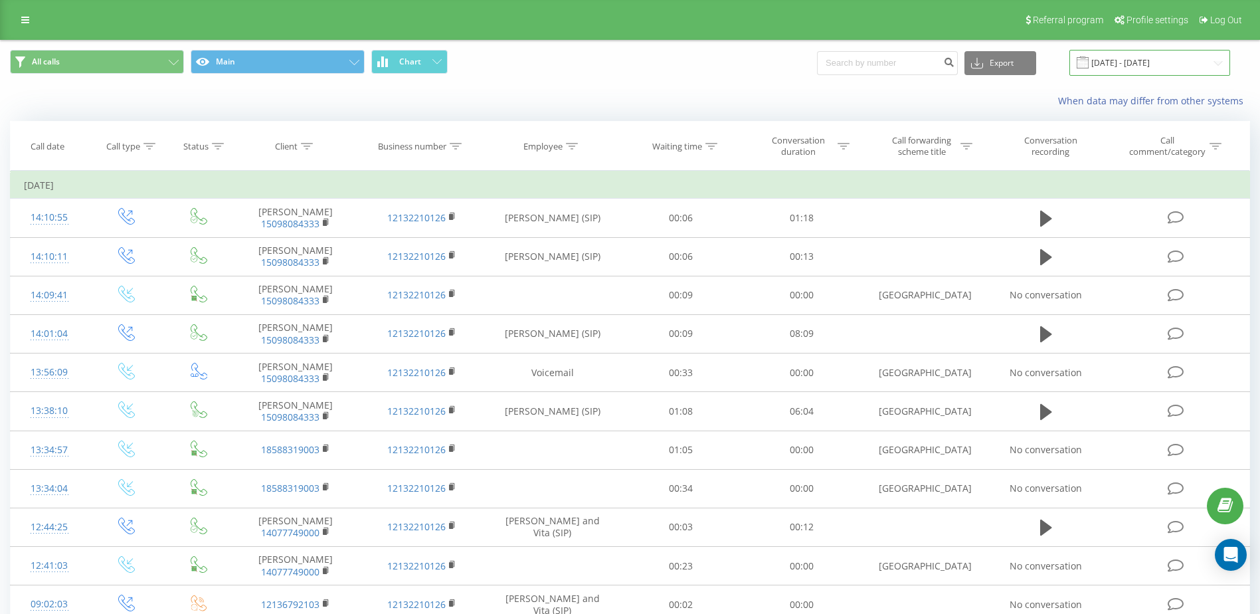 This screenshot has width=1260, height=614. Describe the element at coordinates (49, 527) in the screenshot. I see `div: 12:44:25` at that location.